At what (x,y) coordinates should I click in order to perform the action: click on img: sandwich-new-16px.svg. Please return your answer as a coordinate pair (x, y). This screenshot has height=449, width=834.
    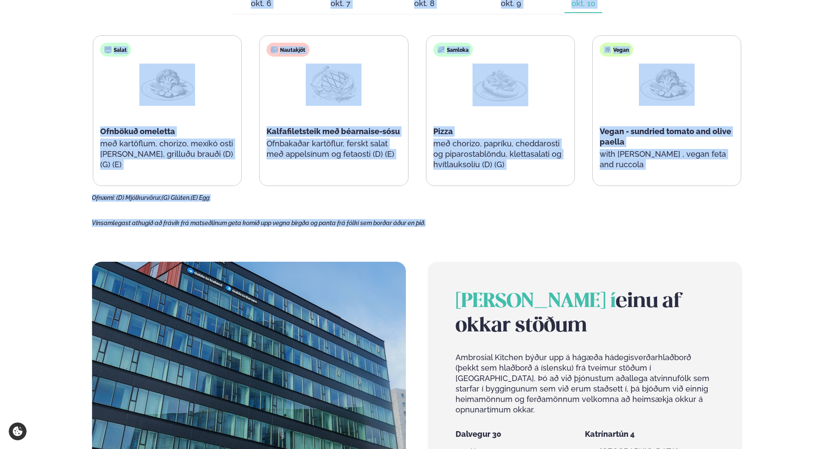
    Looking at the image, I should click on (441, 50).